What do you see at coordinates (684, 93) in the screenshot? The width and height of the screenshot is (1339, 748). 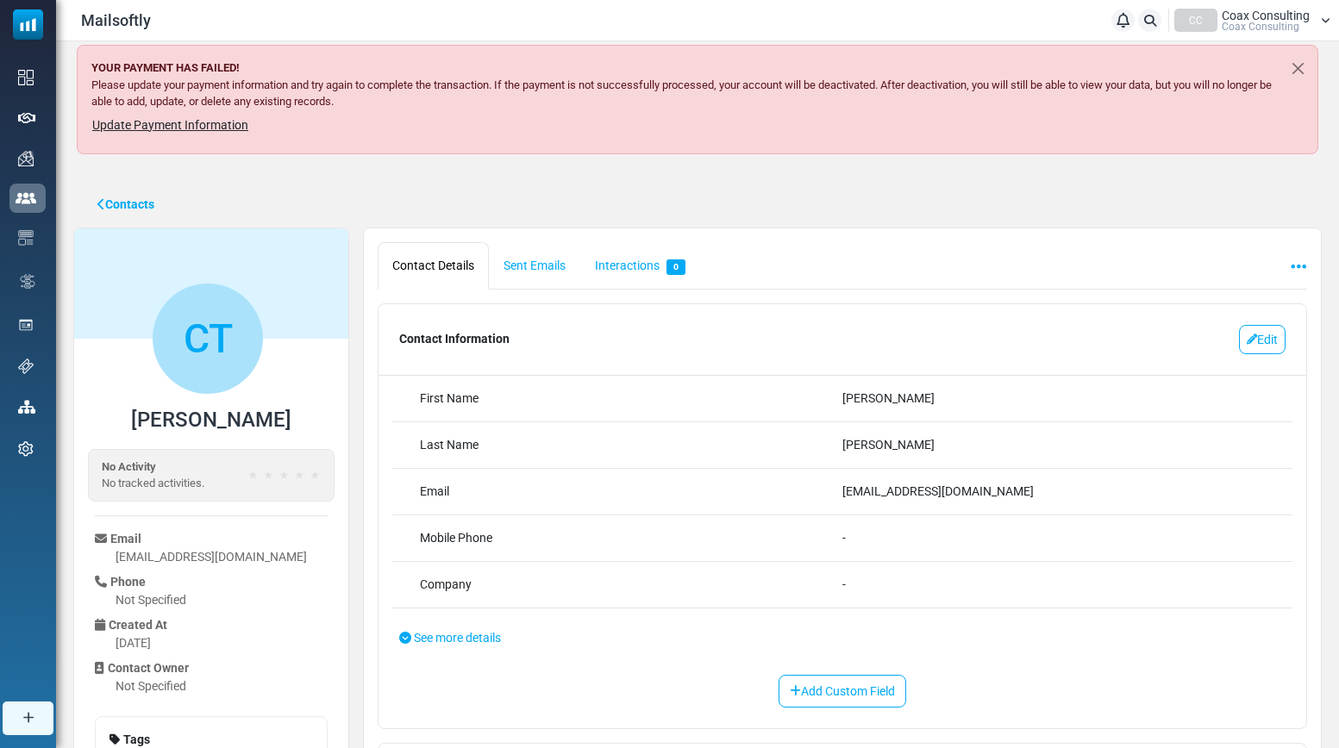 I see `p: Please update your payment information and try again to complete the transaction. If the payment ...` at bounding box center [684, 93].